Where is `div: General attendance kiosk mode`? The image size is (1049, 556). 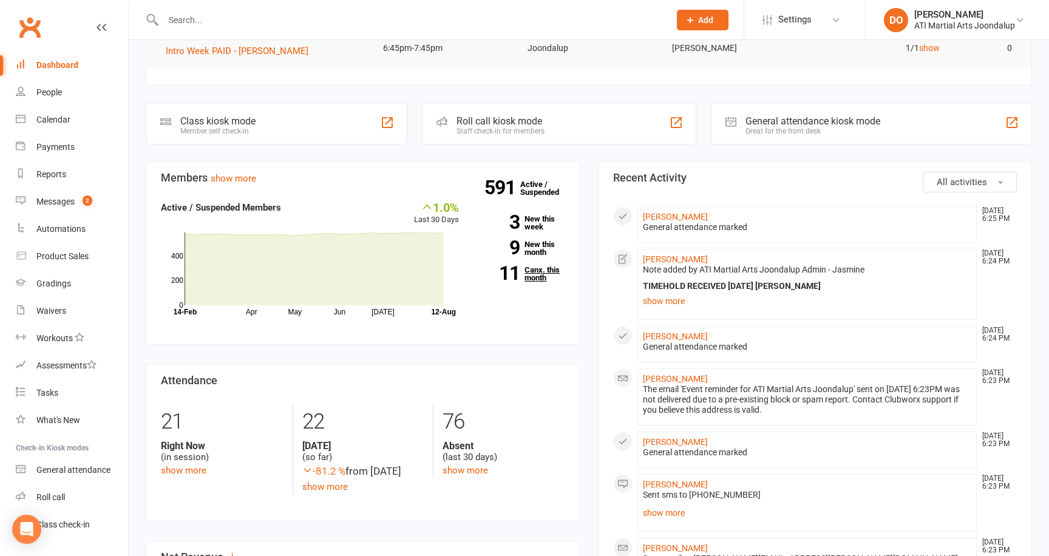 div: General attendance kiosk mode is located at coordinates (813, 121).